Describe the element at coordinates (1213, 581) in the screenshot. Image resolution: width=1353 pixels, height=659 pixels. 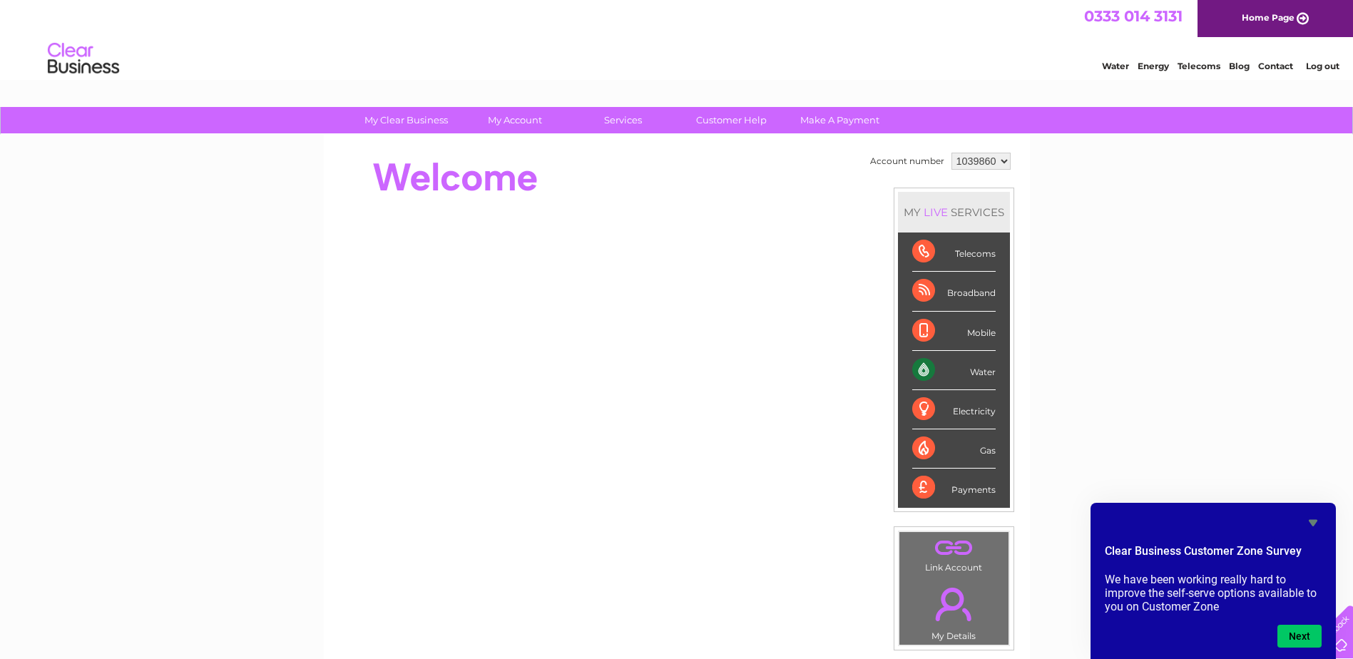
I see `div: Clear Business Customer Zone Survey` at that location.